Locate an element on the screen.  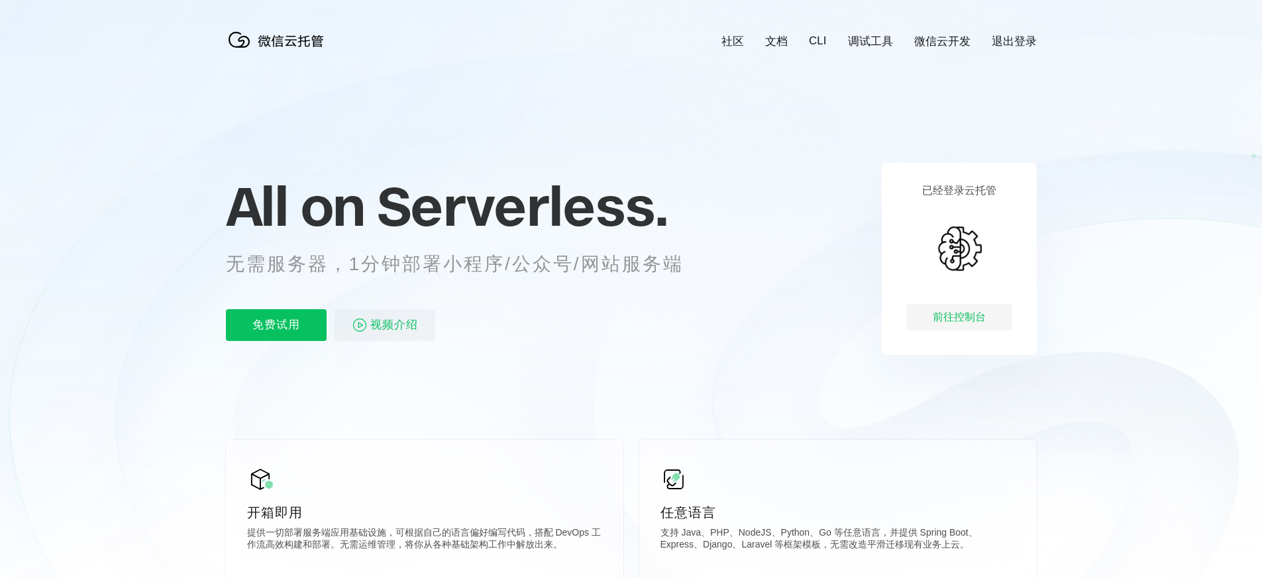
a: 调试工具 is located at coordinates (870, 41).